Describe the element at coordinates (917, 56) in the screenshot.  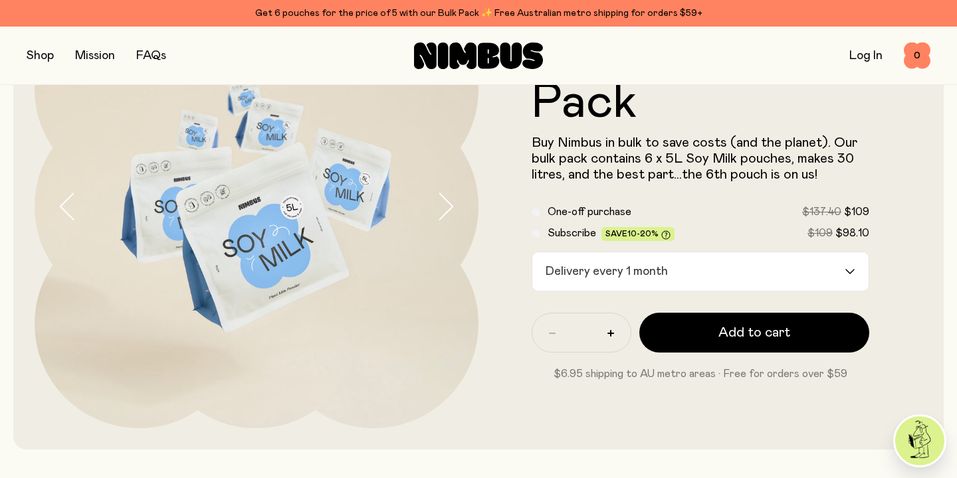
I see `span: 0` at that location.